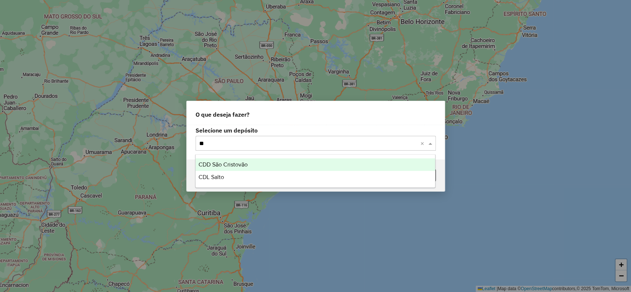 The height and width of the screenshot is (292, 631). Describe the element at coordinates (211, 177) in the screenshot. I see `span: CDL Salto` at that location.